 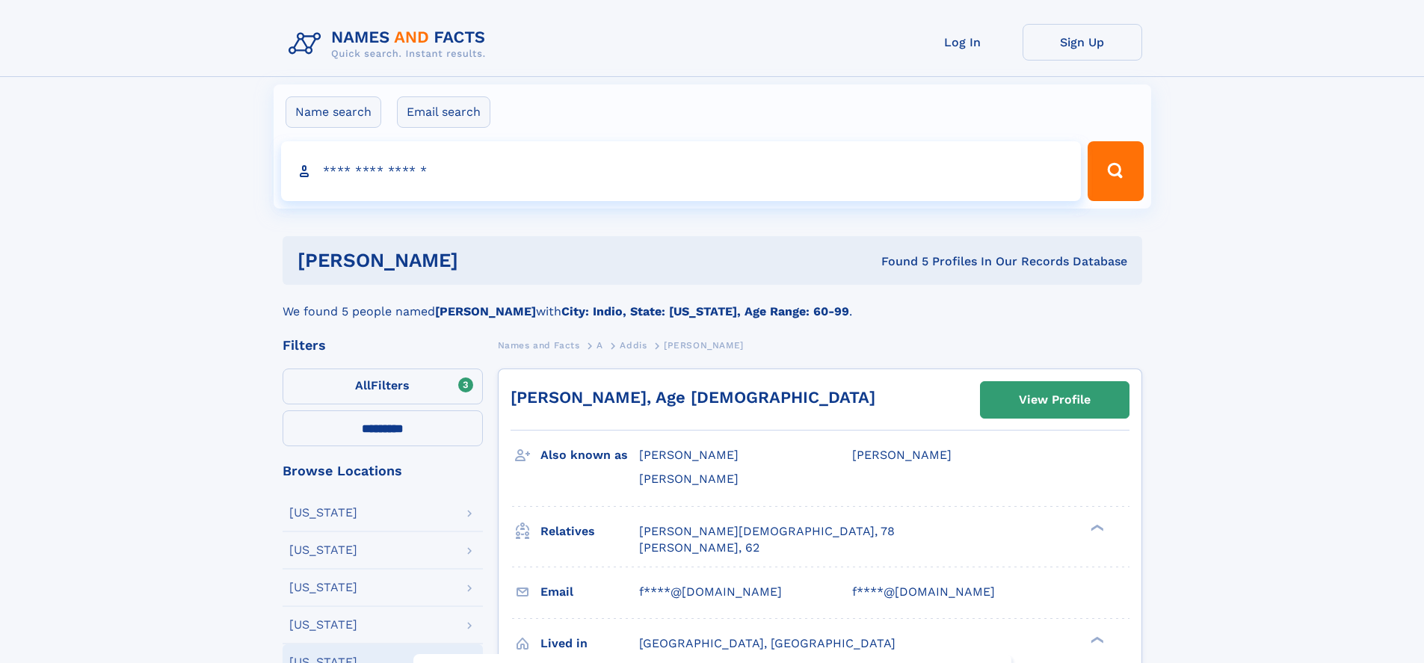 I want to click on div: Browse Locations, so click(x=383, y=471).